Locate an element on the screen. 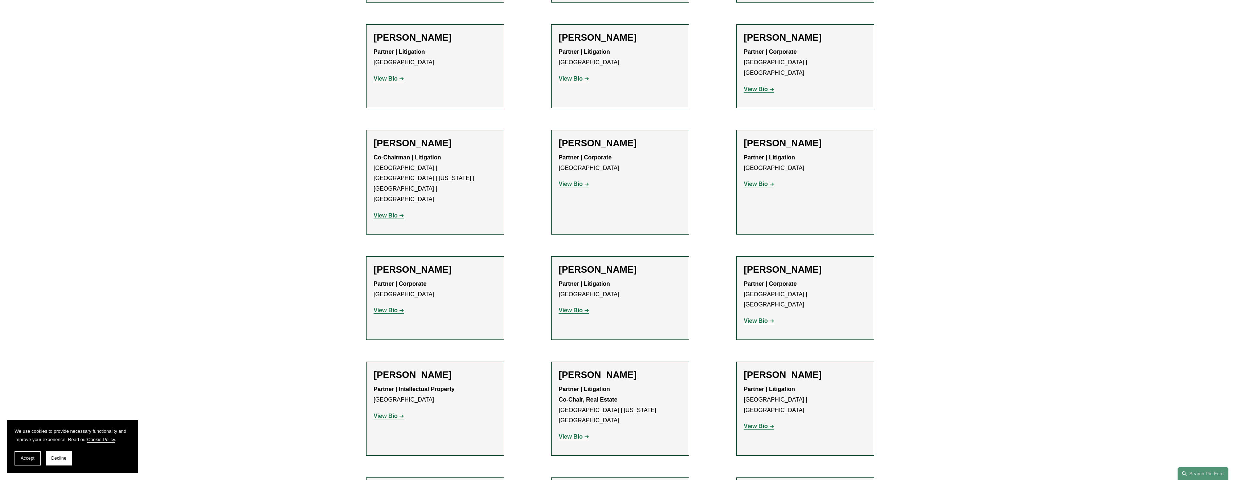 Image resolution: width=1240 pixels, height=480 pixels. button: Decline is located at coordinates (59, 458).